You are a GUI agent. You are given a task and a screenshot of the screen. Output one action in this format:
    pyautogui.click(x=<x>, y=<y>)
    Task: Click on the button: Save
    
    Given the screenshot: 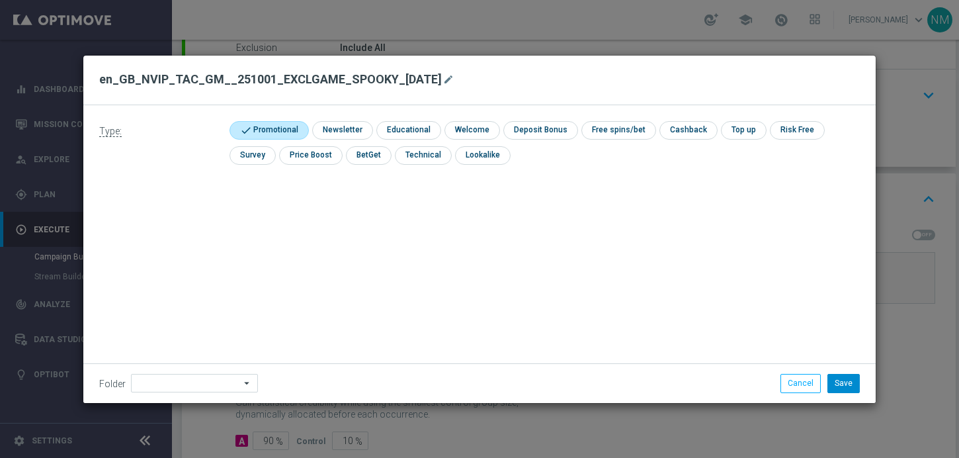 What is the action you would take?
    pyautogui.click(x=844, y=383)
    